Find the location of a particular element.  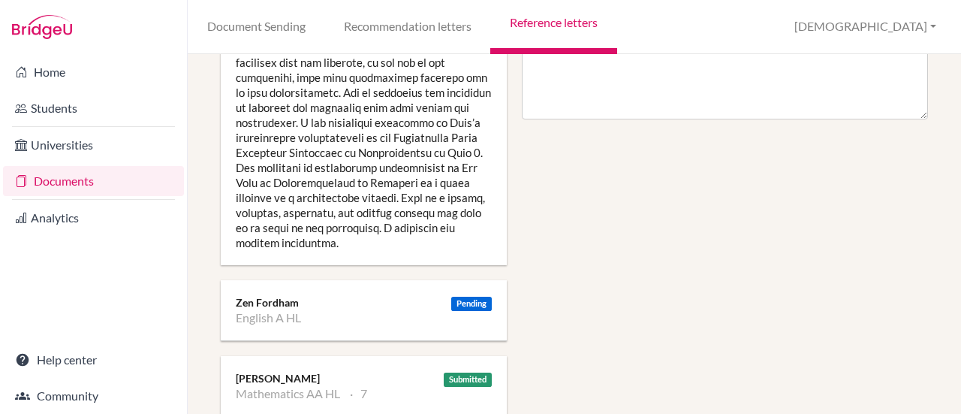

a: Home is located at coordinates (93, 72).